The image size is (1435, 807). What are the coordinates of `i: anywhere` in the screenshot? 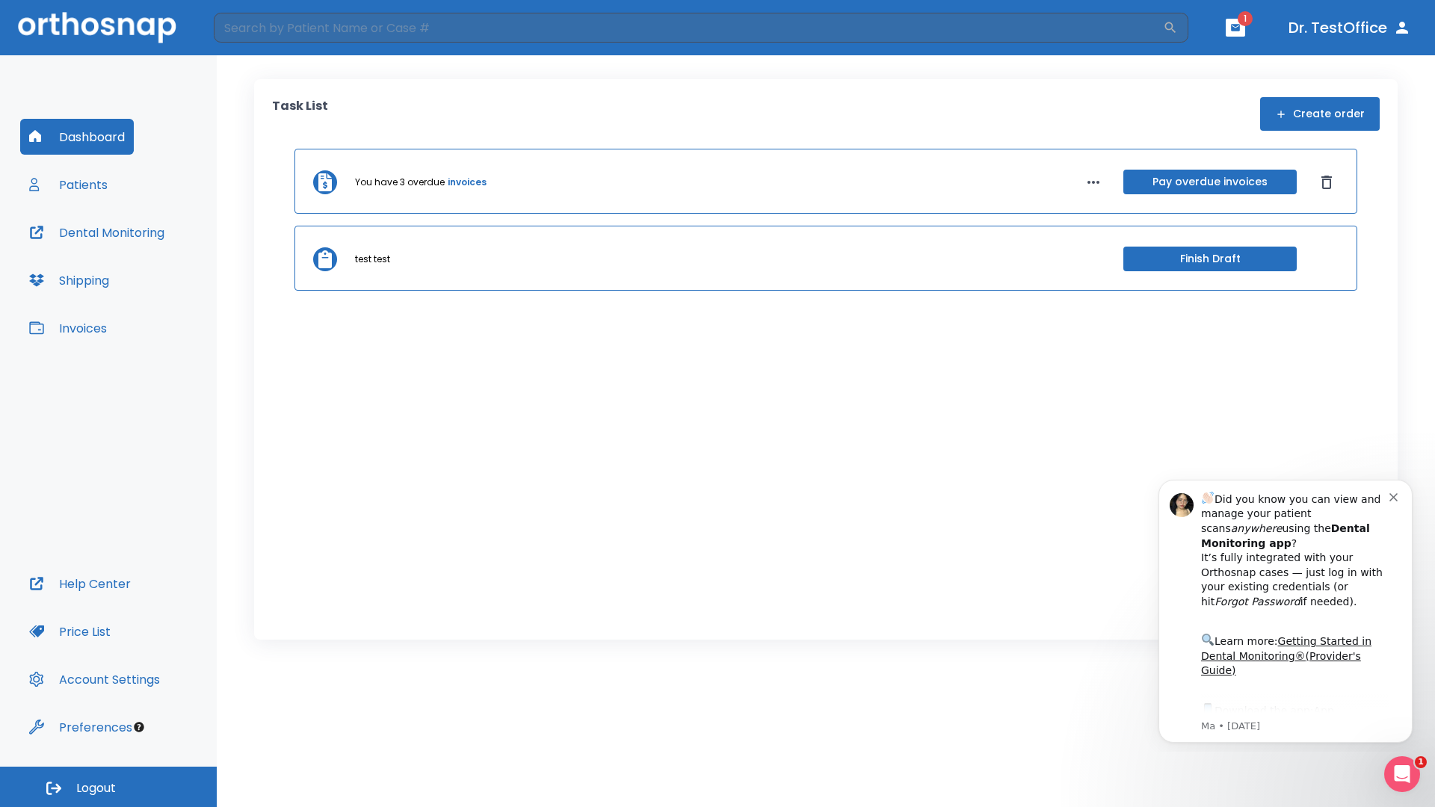 It's located at (120, 62).